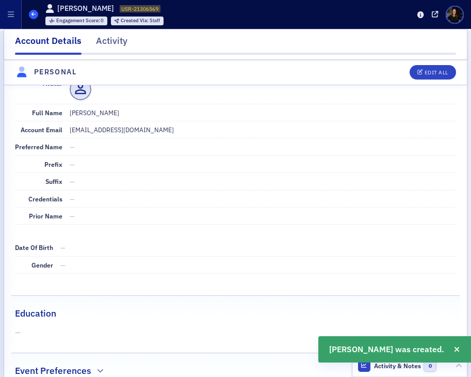 This screenshot has height=377, width=471. What do you see at coordinates (135, 20) in the screenshot?
I see `span: Created Via :` at bounding box center [135, 20].